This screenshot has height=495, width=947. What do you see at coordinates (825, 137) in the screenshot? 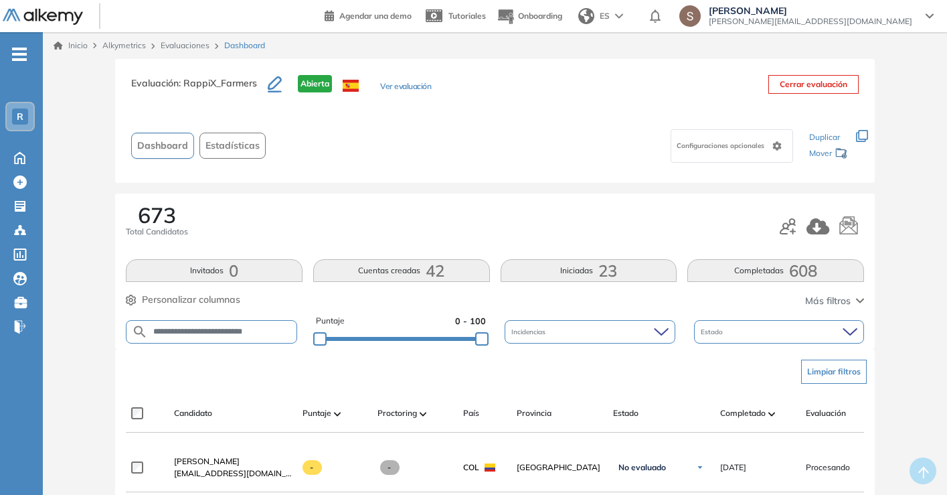
I see `span: Duplicar` at bounding box center [825, 137].